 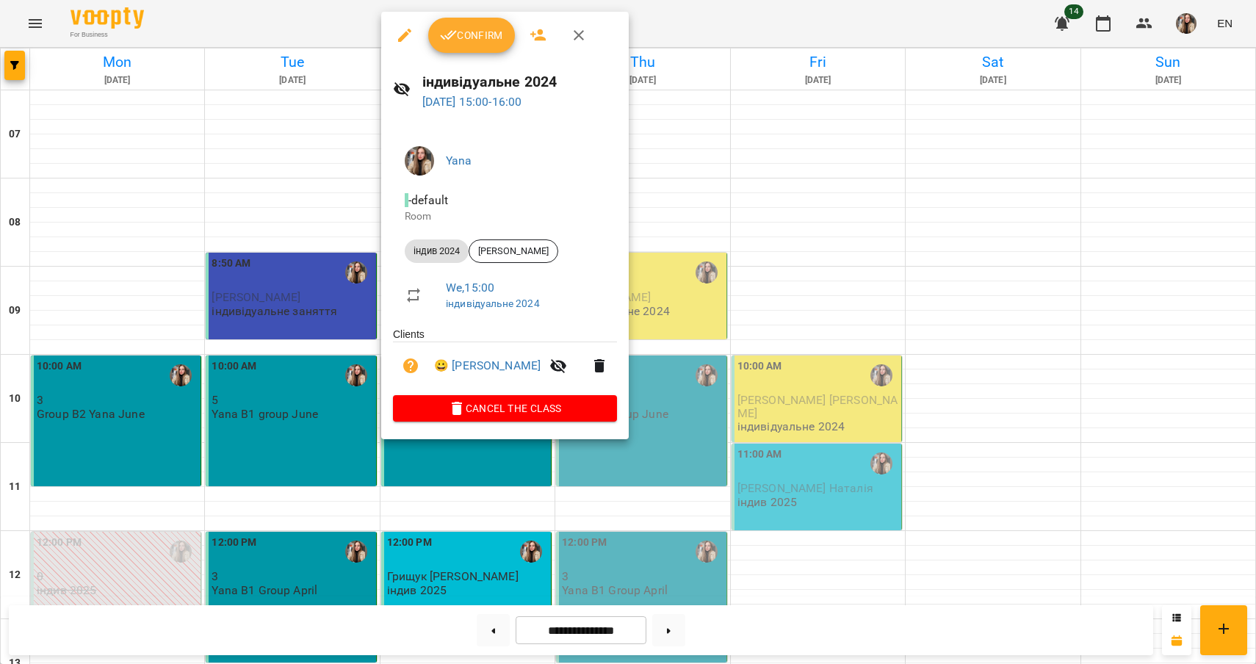 I want to click on button: Cancel the class, so click(x=505, y=409).